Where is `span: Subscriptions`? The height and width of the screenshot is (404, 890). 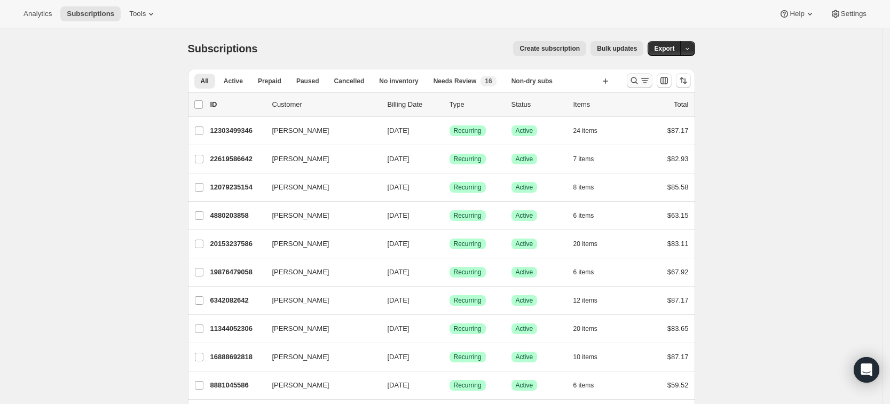
span: Subscriptions is located at coordinates (223, 49).